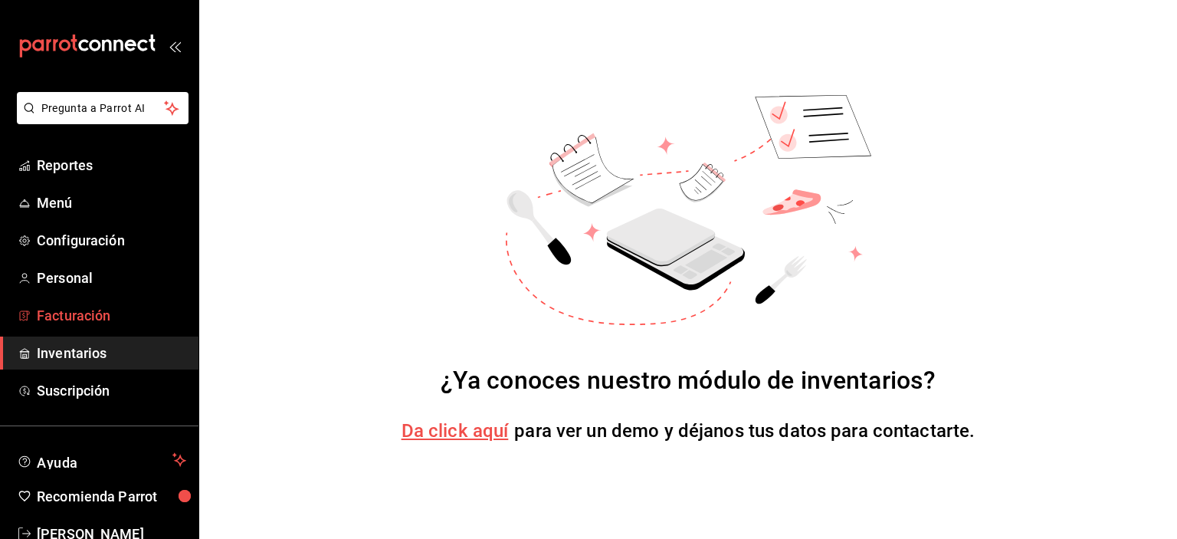 The height and width of the screenshot is (539, 1177). Describe the element at coordinates (688, 380) in the screenshot. I see `div: ¿Ya conoces nuestro módulo de inventarios?` at that location.